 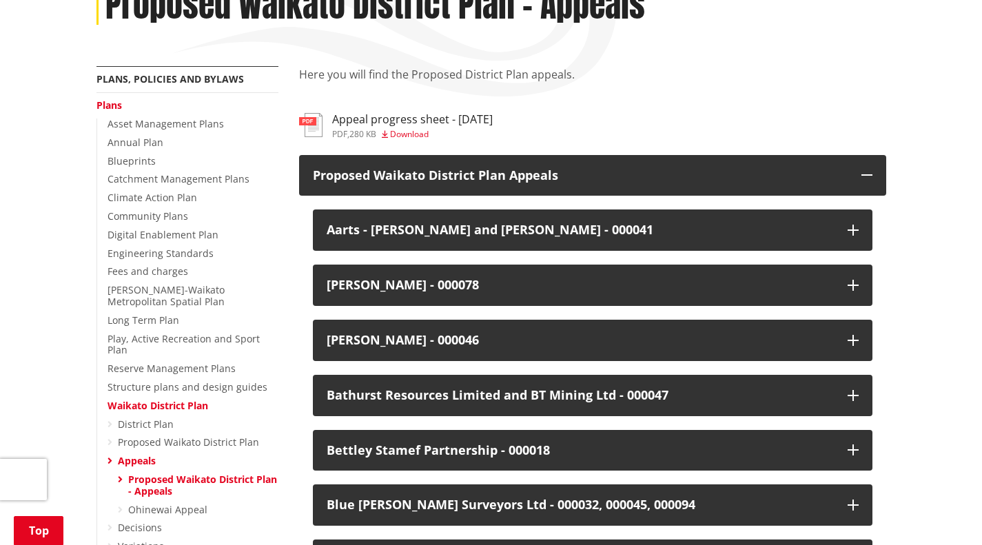 What do you see at coordinates (581, 451) in the screenshot?
I see `div: Bettley Stamef Partnership - 000018` at bounding box center [581, 451].